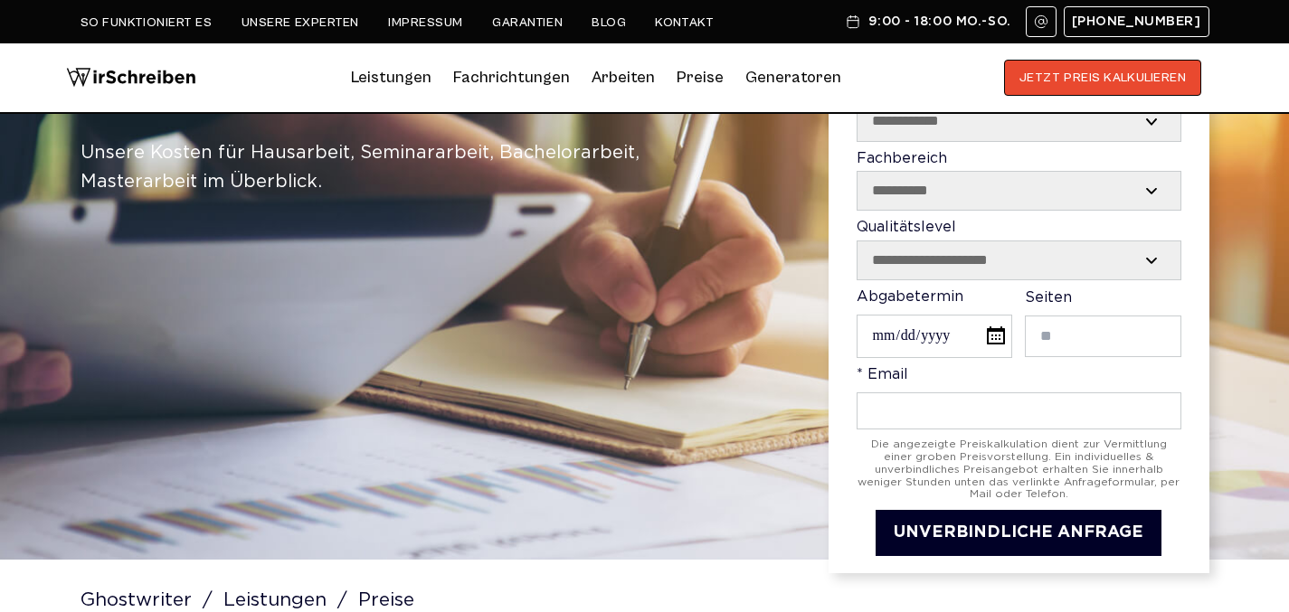  Describe the element at coordinates (1019, 261) in the screenshot. I see `select: Qualitätslevel` at that location.